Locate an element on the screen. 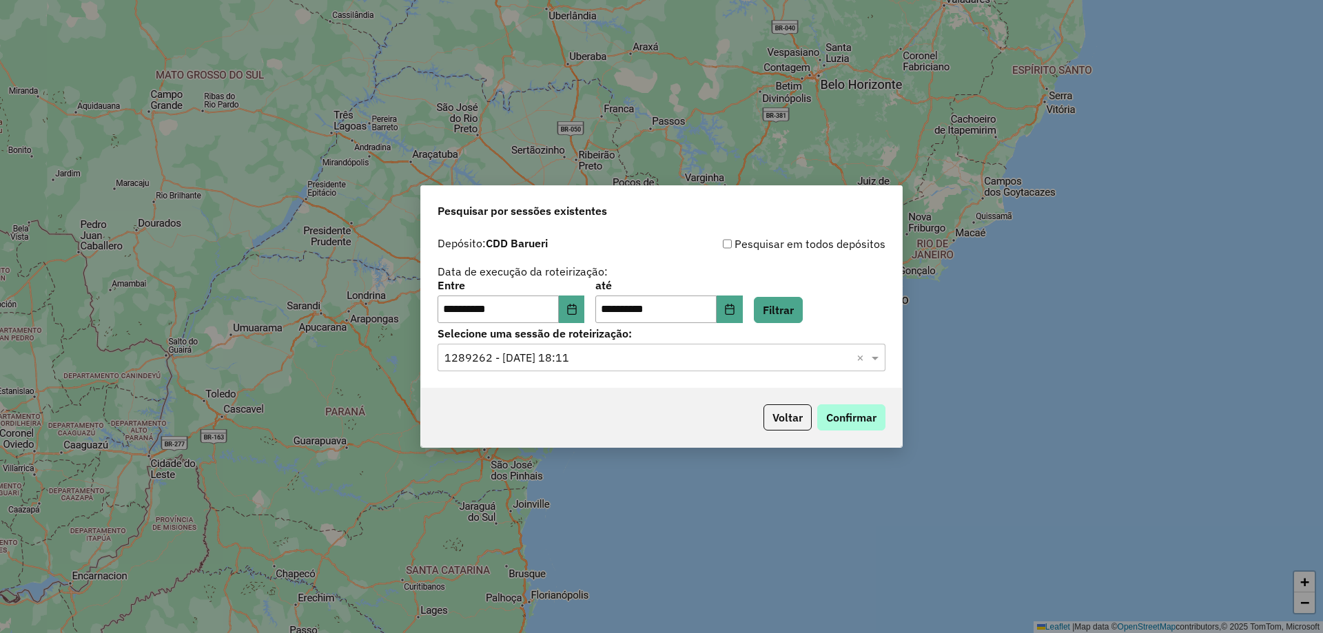 Image resolution: width=1323 pixels, height=633 pixels. label: Entre is located at coordinates (510, 285).